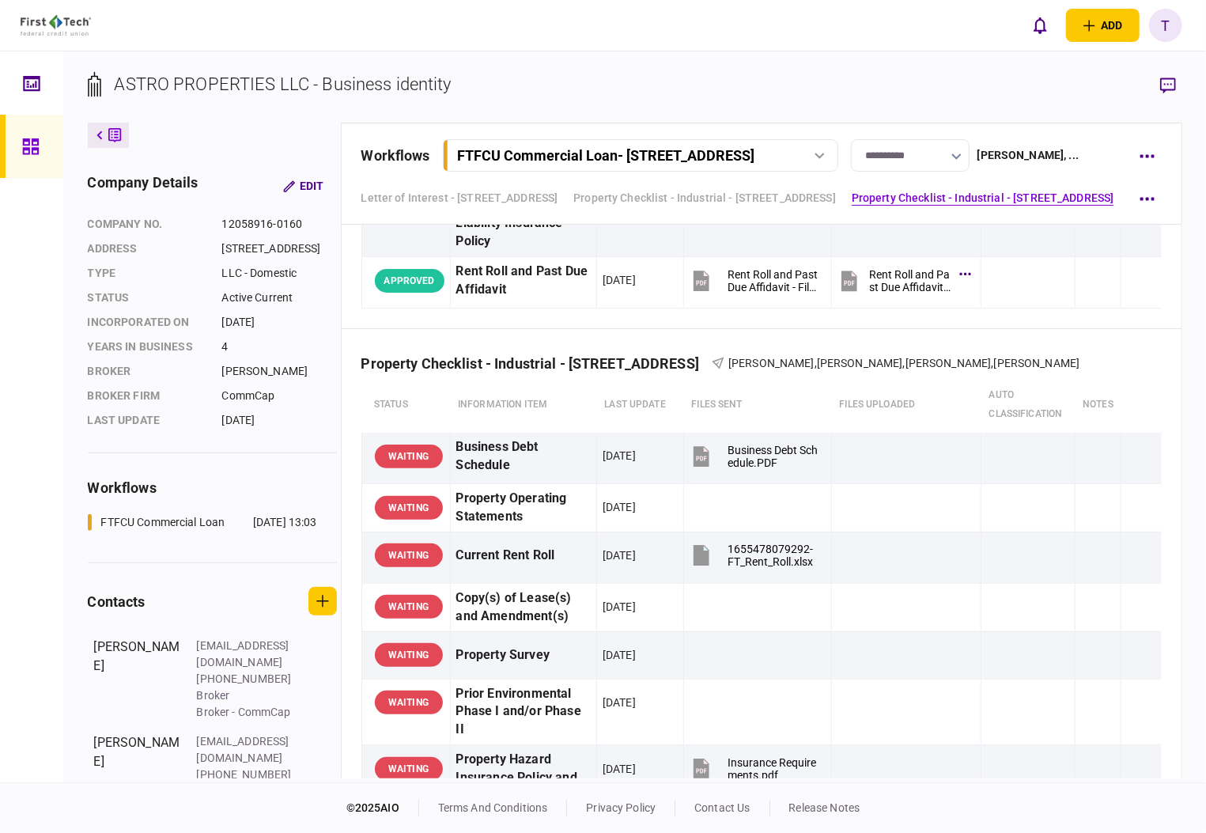 Image resolution: width=1206 pixels, height=833 pixels. I want to click on a: contact us, so click(722, 807).